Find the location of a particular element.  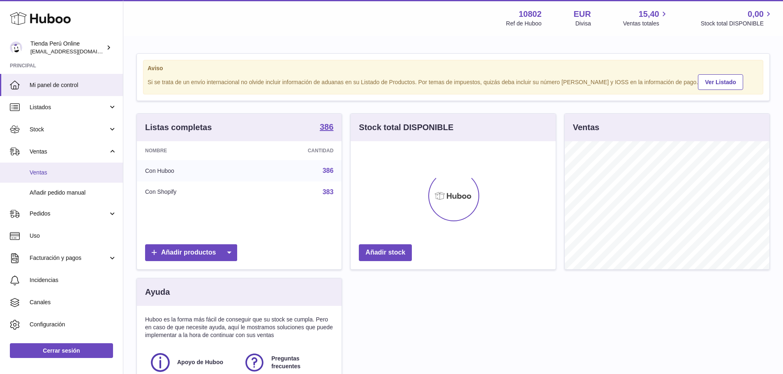

th: Cantidad is located at coordinates (294, 151).